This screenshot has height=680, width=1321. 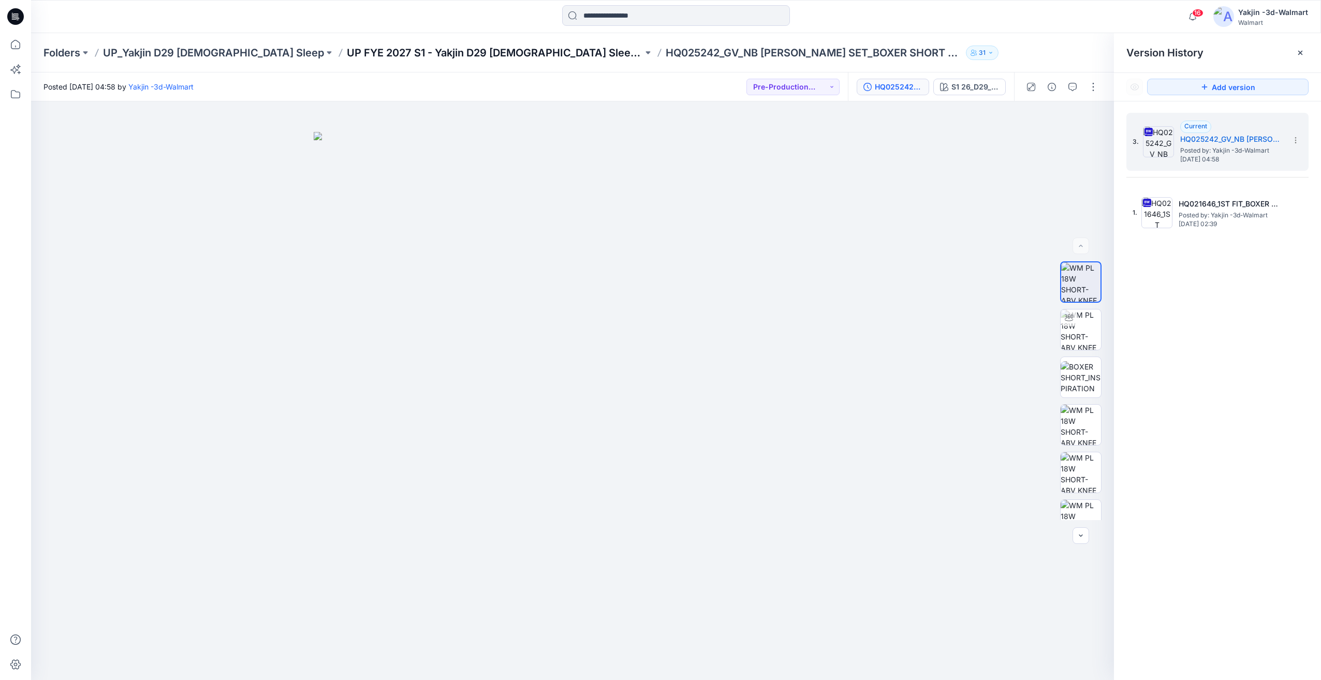 I want to click on span: 1., so click(x=1134, y=213).